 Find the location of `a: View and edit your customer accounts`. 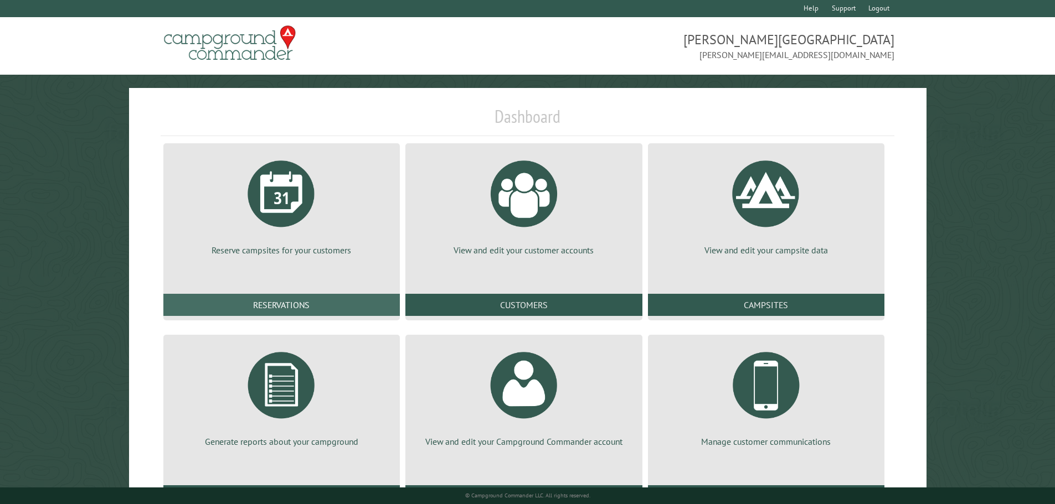

a: View and edit your customer accounts is located at coordinates (523, 204).